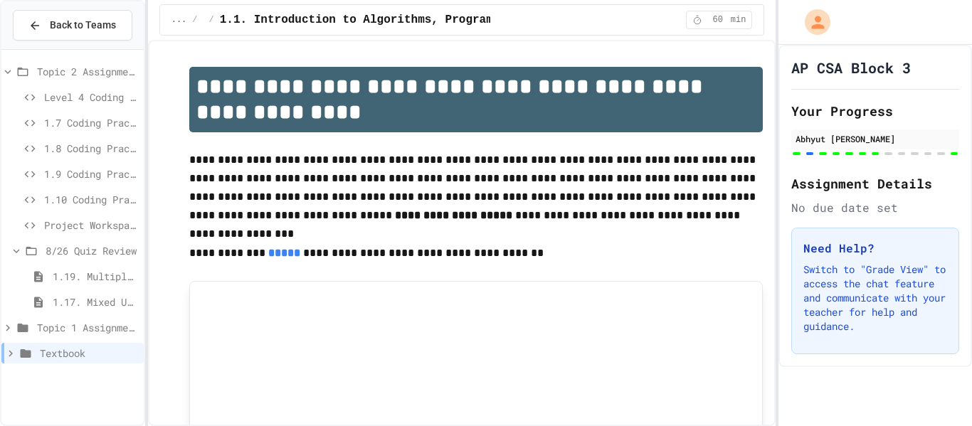 The width and height of the screenshot is (972, 426). What do you see at coordinates (91, 122) in the screenshot?
I see `span: 1.7 Coding Practice` at bounding box center [91, 122].